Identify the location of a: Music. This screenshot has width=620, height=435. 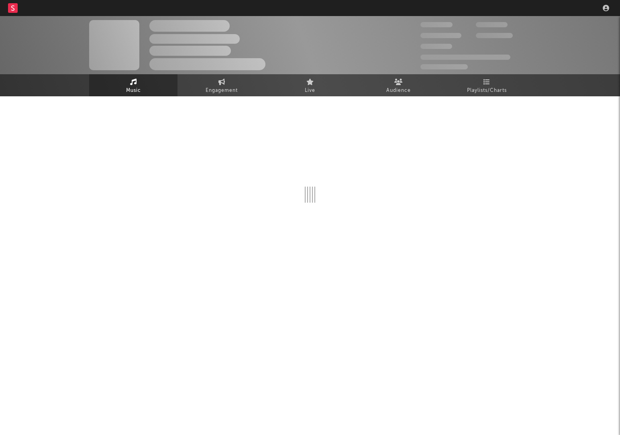
(133, 85).